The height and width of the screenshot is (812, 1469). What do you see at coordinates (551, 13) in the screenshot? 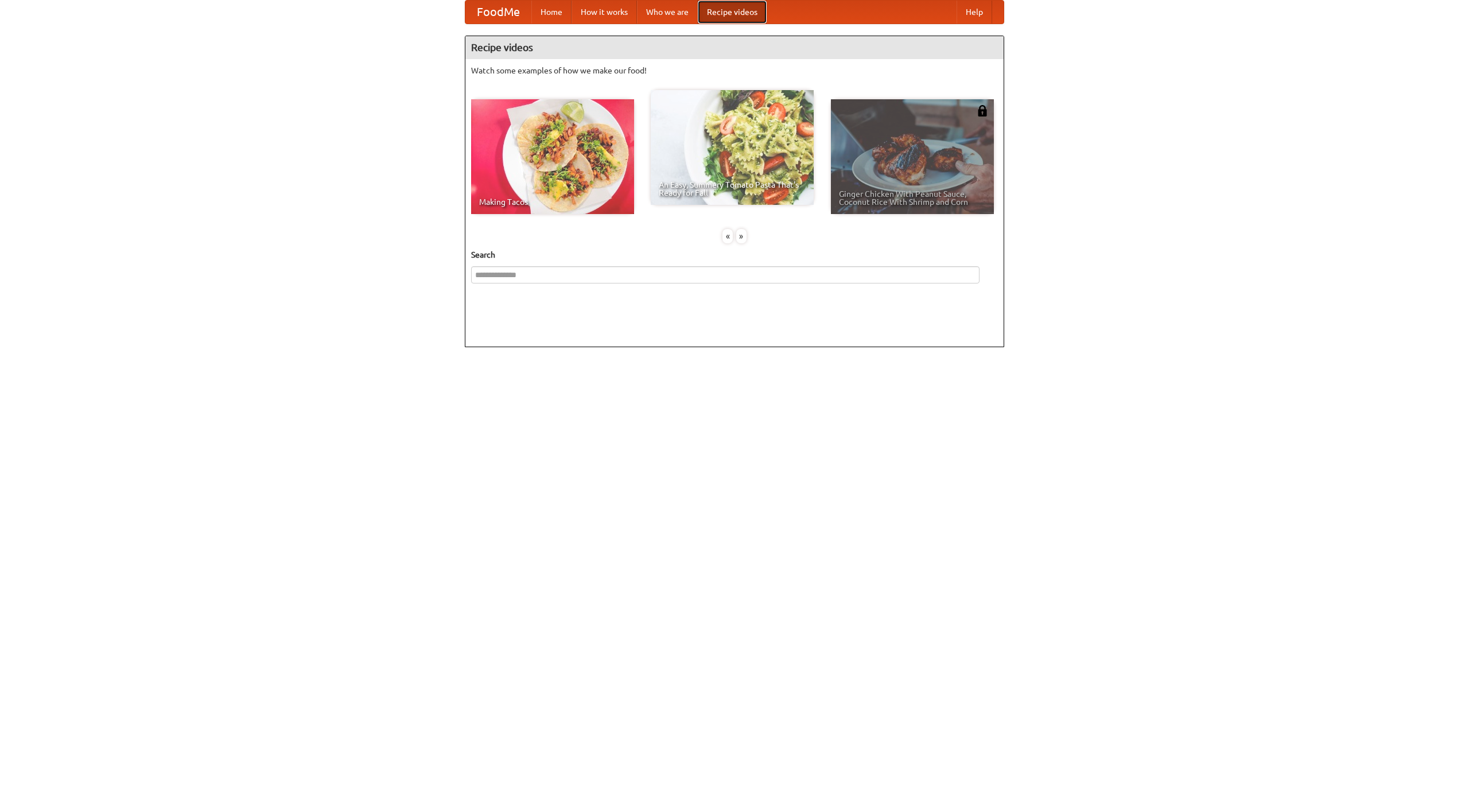
I see `a: Home` at bounding box center [551, 13].